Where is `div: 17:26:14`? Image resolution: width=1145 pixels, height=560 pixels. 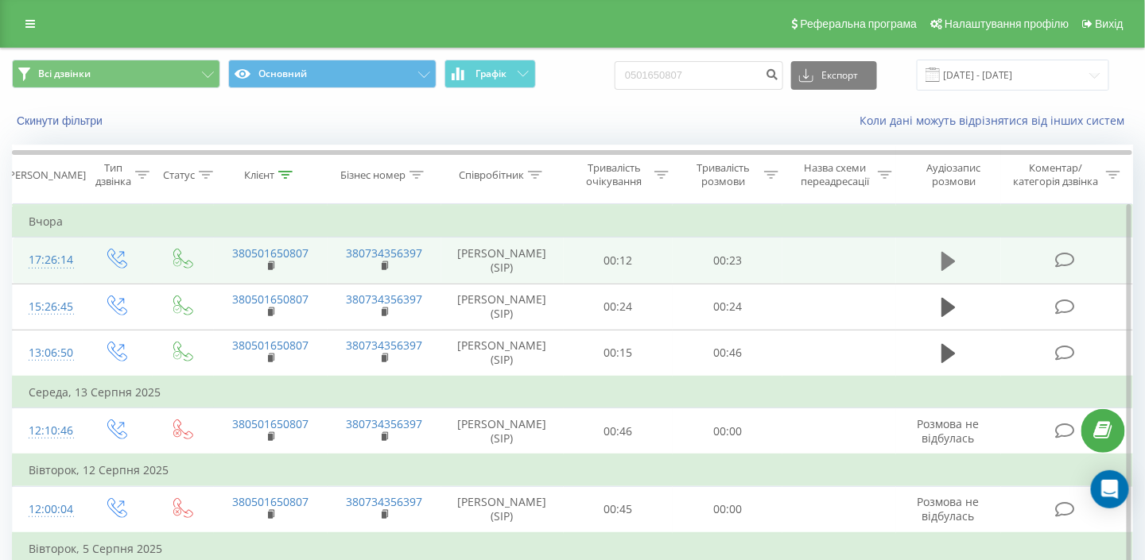
div: 17:26:14 is located at coordinates (48, 260).